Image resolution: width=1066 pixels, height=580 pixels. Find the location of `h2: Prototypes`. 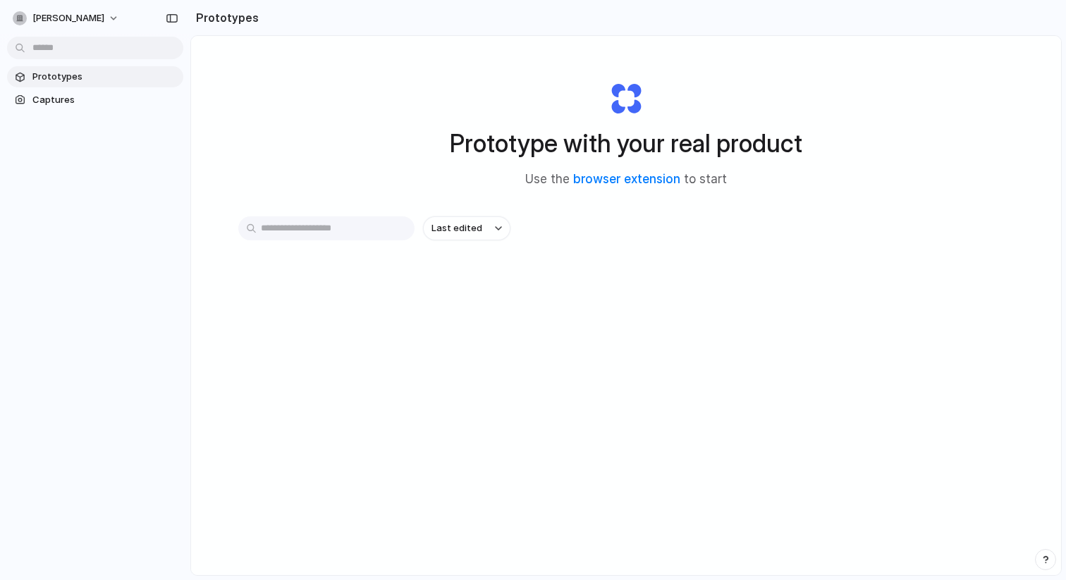

h2: Prototypes is located at coordinates (224, 18).